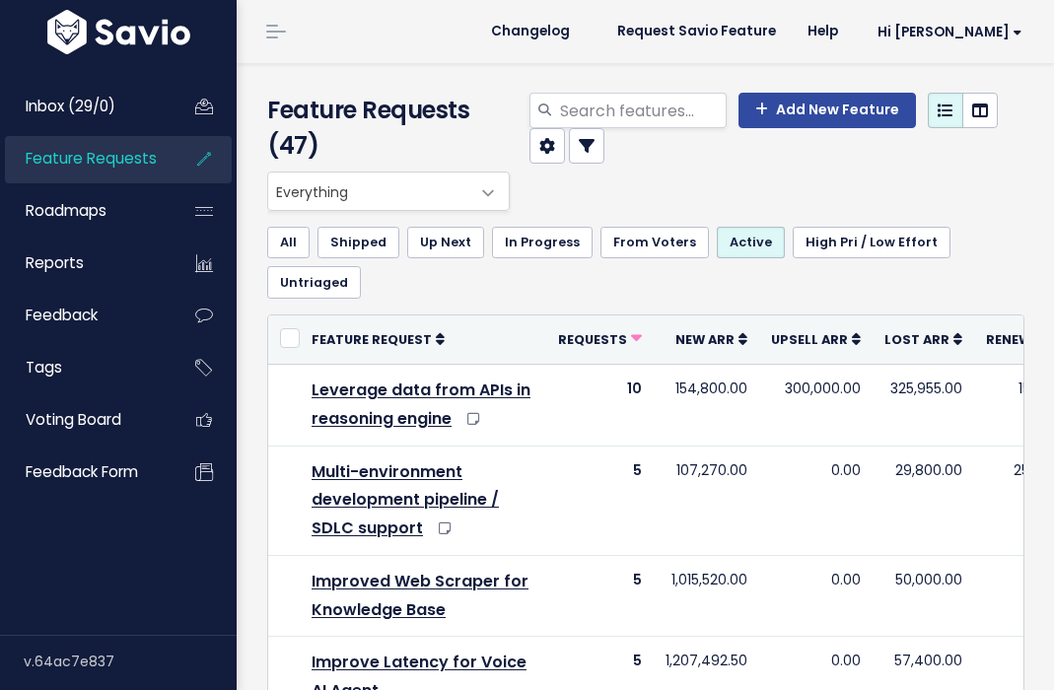  Describe the element at coordinates (43, 367) in the screenshot. I see `span: Tags` at that location.